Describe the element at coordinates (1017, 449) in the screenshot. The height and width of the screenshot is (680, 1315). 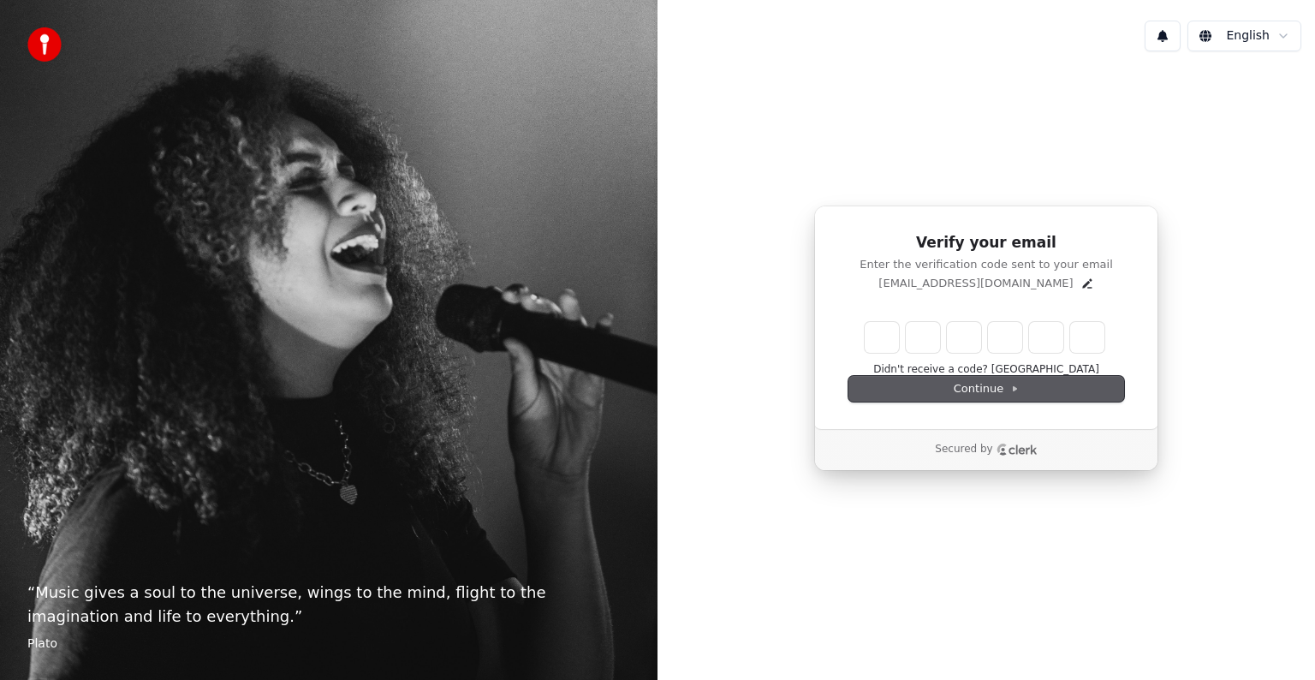
I see `a: Clerk logo` at that location.